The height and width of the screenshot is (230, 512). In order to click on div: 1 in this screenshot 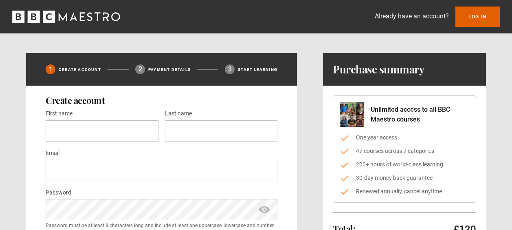, I will do `click(50, 69)`.